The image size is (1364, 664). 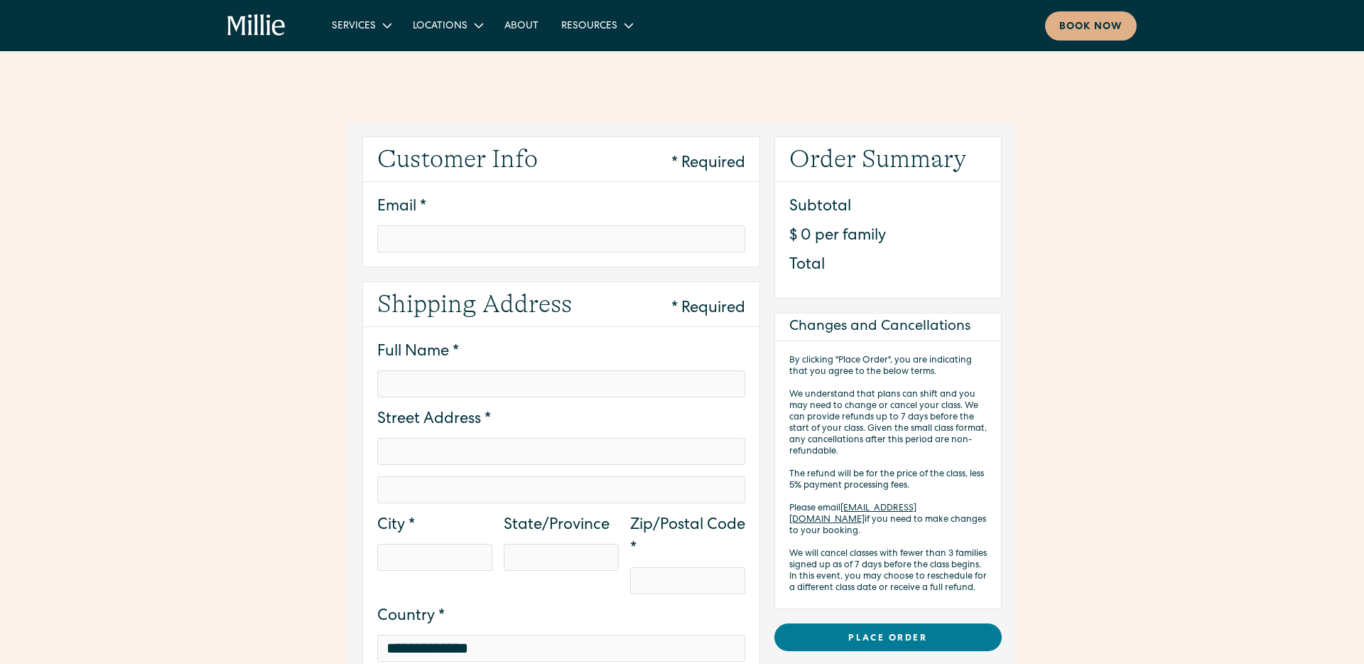 I want to click on div: Subtotal, so click(x=820, y=207).